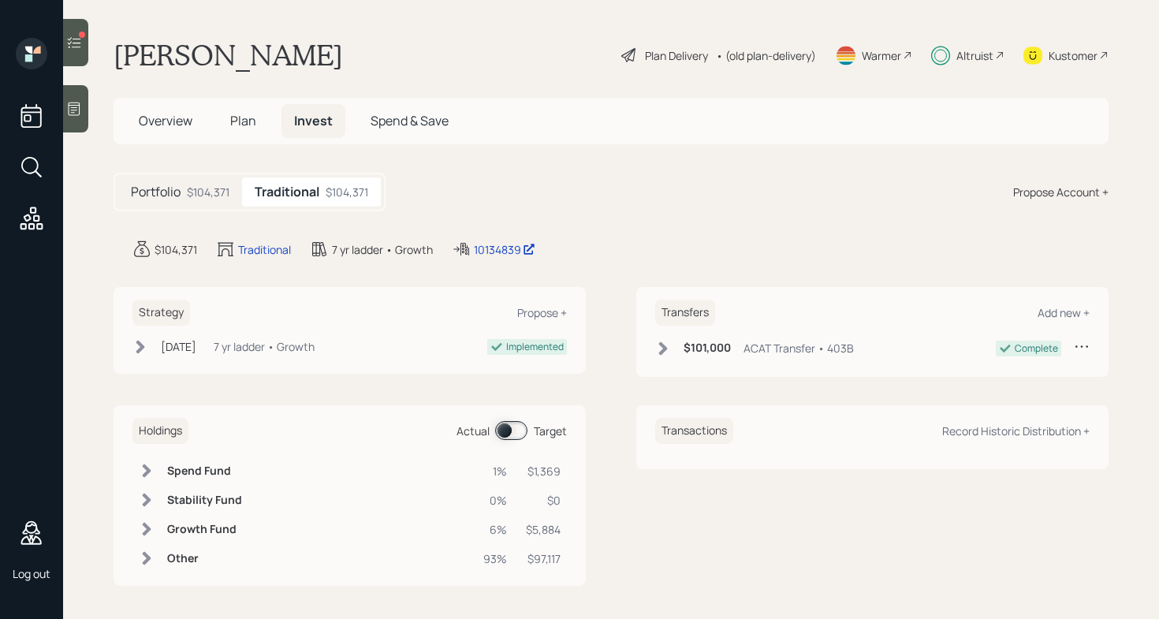  Describe the element at coordinates (204, 471) in the screenshot. I see `h6: Spend Fund` at that location.